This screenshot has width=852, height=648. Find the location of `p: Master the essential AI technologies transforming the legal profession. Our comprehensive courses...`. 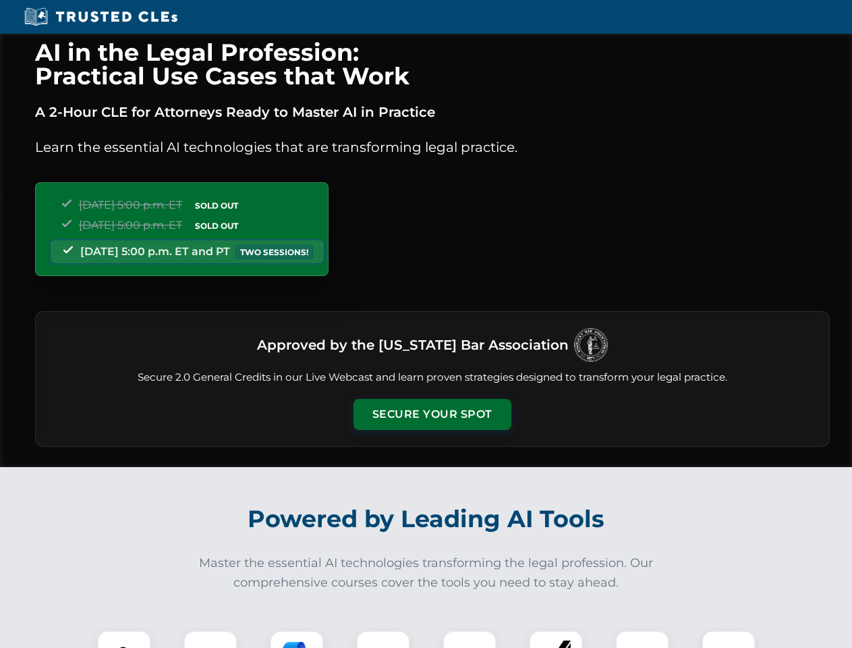

p: Master the essential AI technologies transforming the legal profession. Our comprehensive courses... is located at coordinates (426, 573).